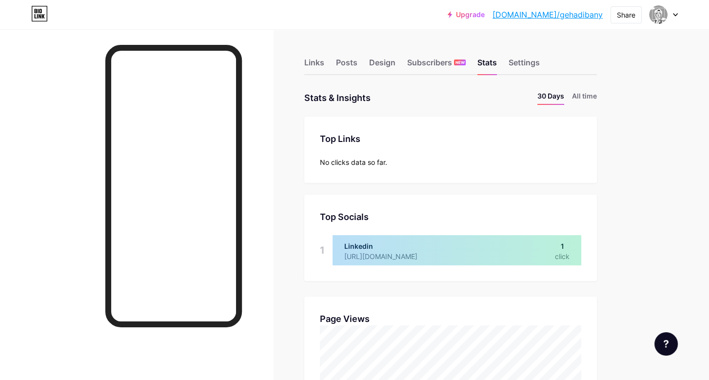 This screenshot has width=709, height=380. Describe the element at coordinates (451, 318) in the screenshot. I see `div: Page Views` at that location.